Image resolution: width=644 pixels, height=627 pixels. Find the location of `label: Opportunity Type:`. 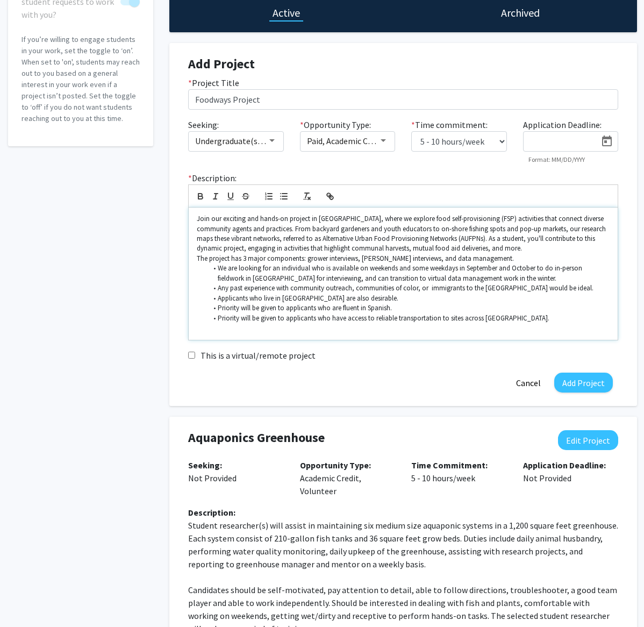

label: Opportunity Type: is located at coordinates (335, 125).